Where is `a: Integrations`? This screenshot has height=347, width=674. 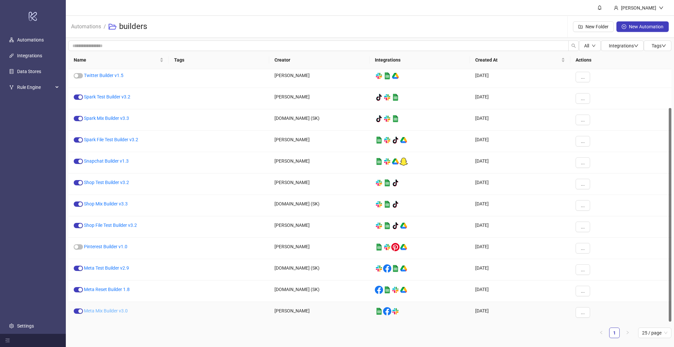 a: Integrations is located at coordinates (30, 56).